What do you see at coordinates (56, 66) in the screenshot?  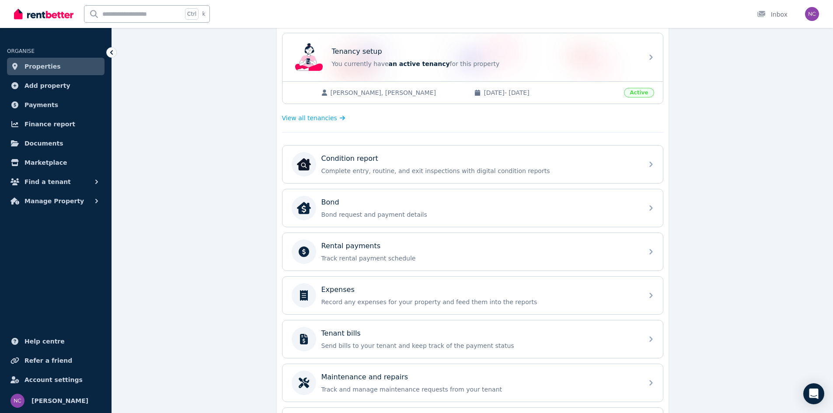 I see `a: Properties` at bounding box center [56, 66].